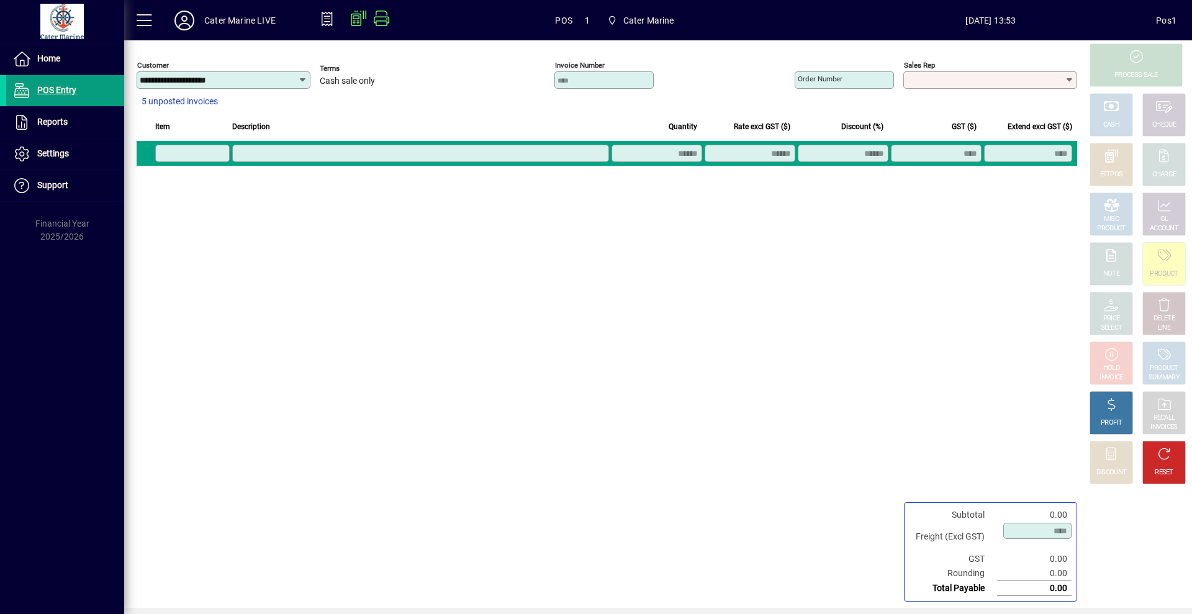 This screenshot has width=1192, height=614. Describe the element at coordinates (52, 122) in the screenshot. I see `span: Reports` at that location.